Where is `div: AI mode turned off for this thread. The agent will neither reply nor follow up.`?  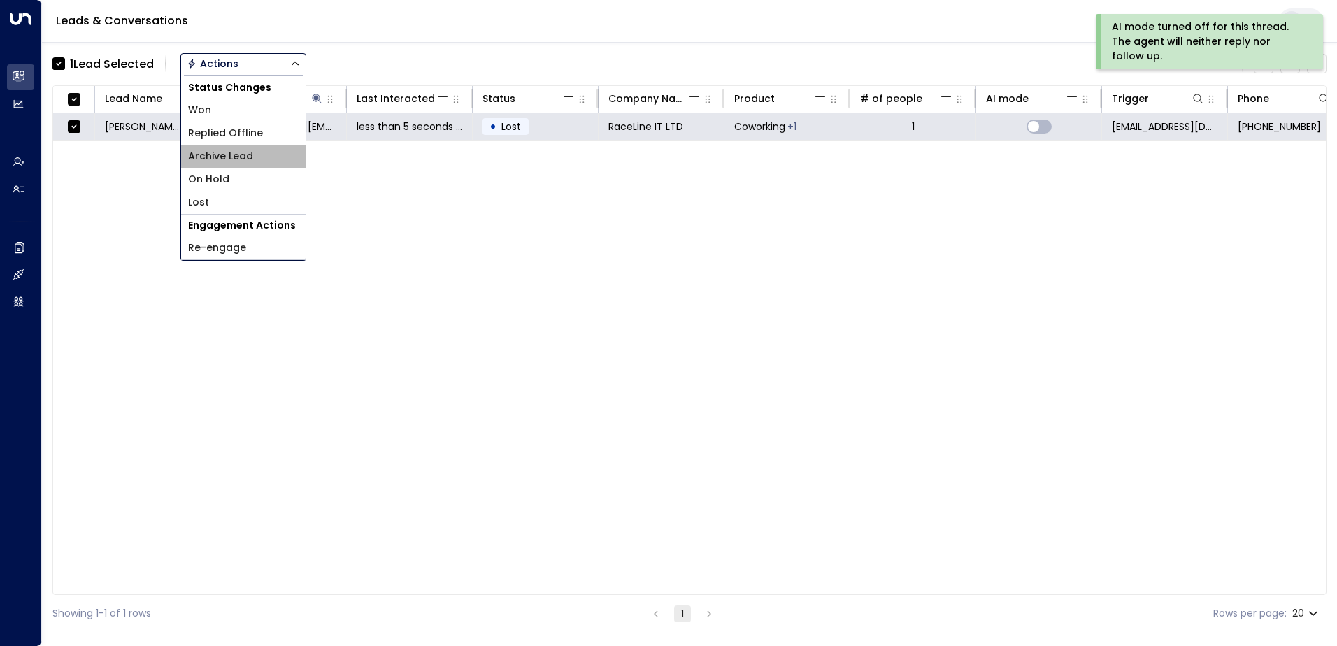 div: AI mode turned off for this thread. The agent will neither reply nor follow up. is located at coordinates (1207, 41).